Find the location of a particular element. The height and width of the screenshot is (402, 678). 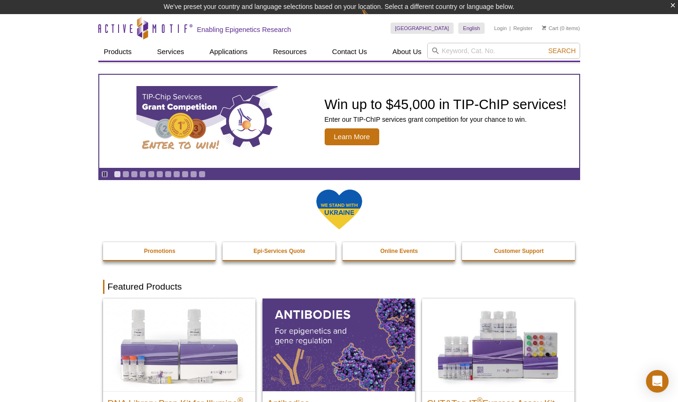

div: Open Intercom Messenger is located at coordinates (658, 382).